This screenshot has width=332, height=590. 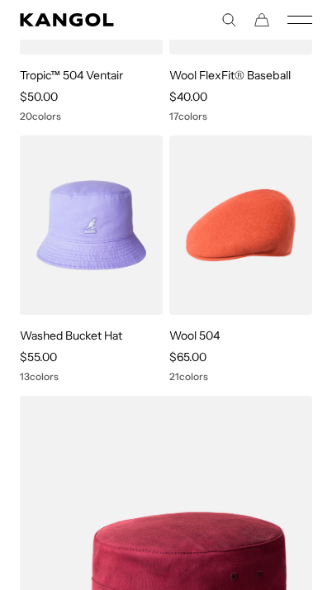 What do you see at coordinates (91, 225) in the screenshot?
I see `img: Washed Bucket Hat` at bounding box center [91, 225].